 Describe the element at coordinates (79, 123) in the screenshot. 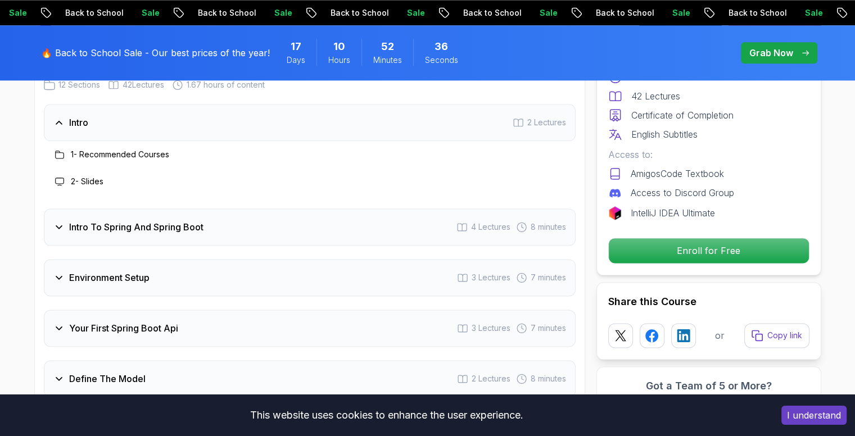

I see `h3: Intro` at that location.